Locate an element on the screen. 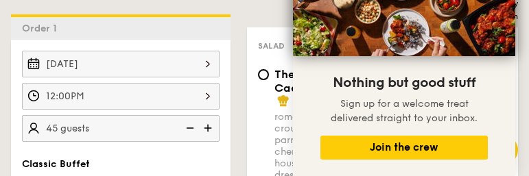  span: Order 1 is located at coordinates (42, 28).